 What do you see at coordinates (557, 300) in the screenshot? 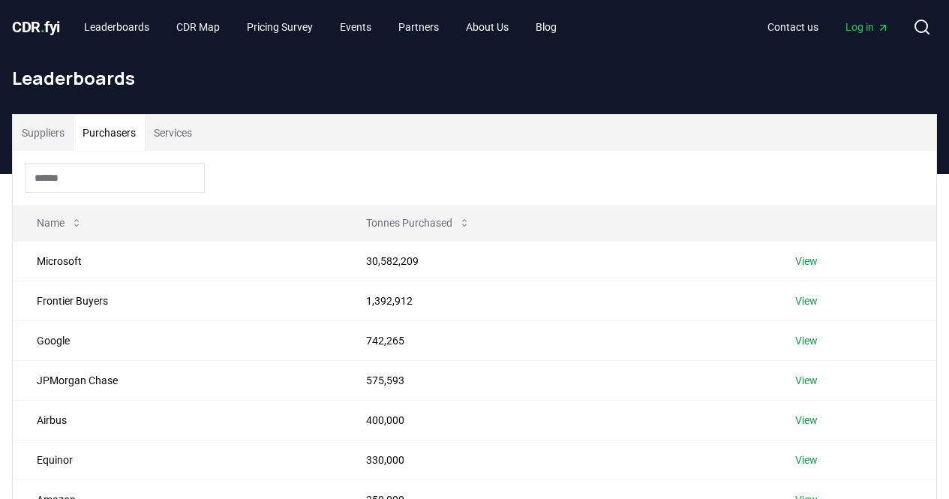
I see `td: 1,392,912` at bounding box center [557, 300].